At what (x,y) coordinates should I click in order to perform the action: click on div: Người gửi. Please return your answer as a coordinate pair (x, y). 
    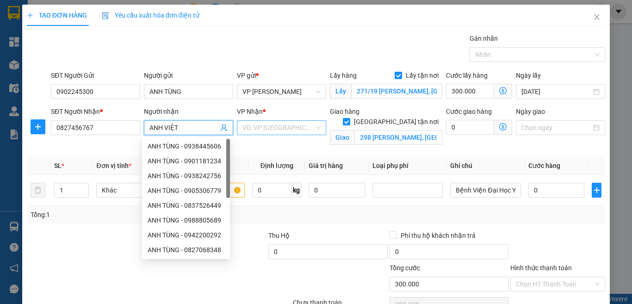
    Looking at the image, I should click on (188, 75).